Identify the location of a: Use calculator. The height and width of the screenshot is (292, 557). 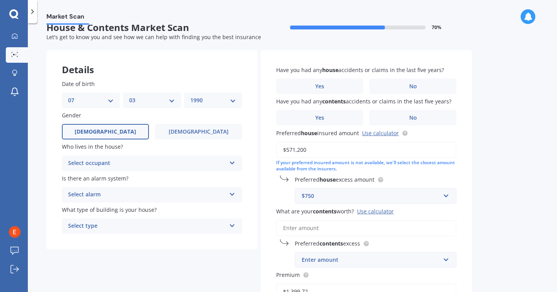
(380, 133).